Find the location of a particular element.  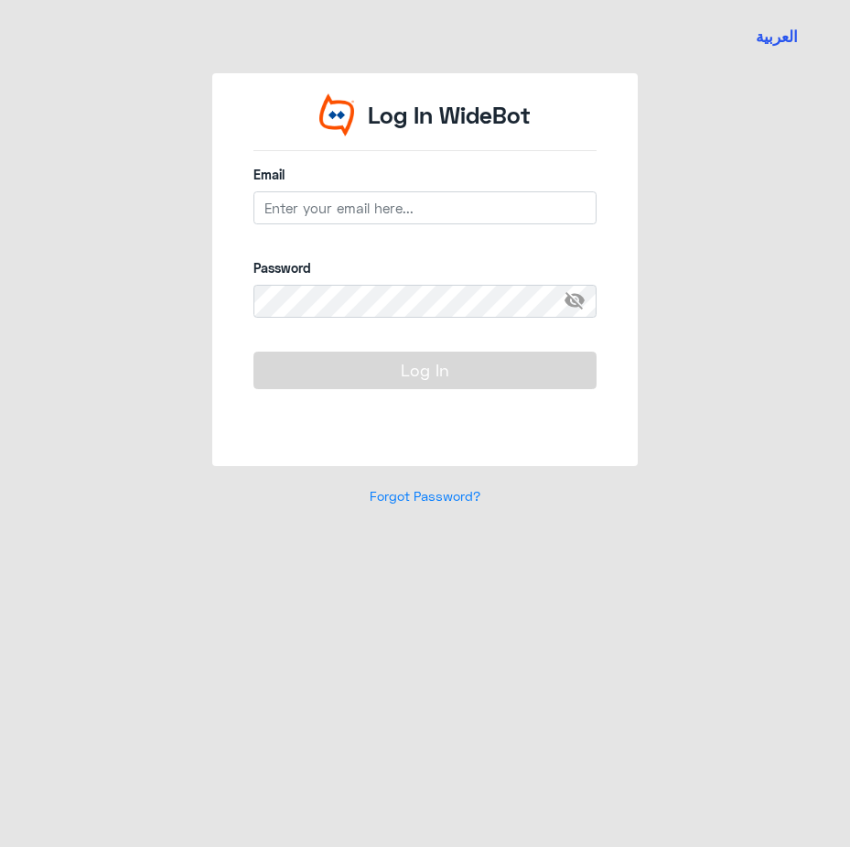

a: Switch language is located at coordinates (777, 37).